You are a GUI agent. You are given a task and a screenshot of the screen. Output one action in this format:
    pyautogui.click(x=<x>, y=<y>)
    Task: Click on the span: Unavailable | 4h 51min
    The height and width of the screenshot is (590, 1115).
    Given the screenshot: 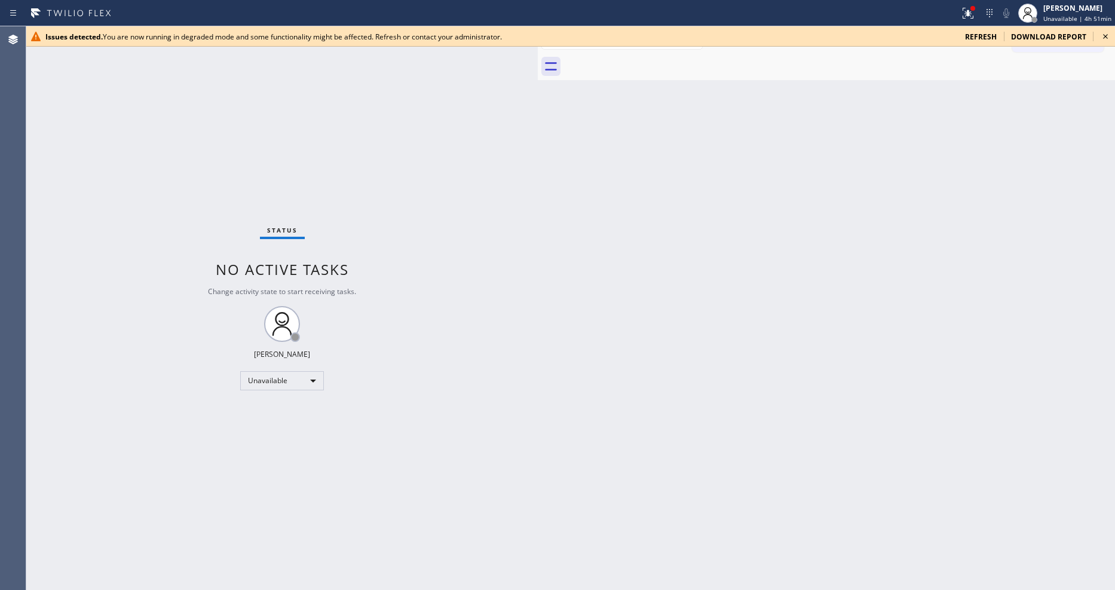 What is the action you would take?
    pyautogui.click(x=1078, y=19)
    